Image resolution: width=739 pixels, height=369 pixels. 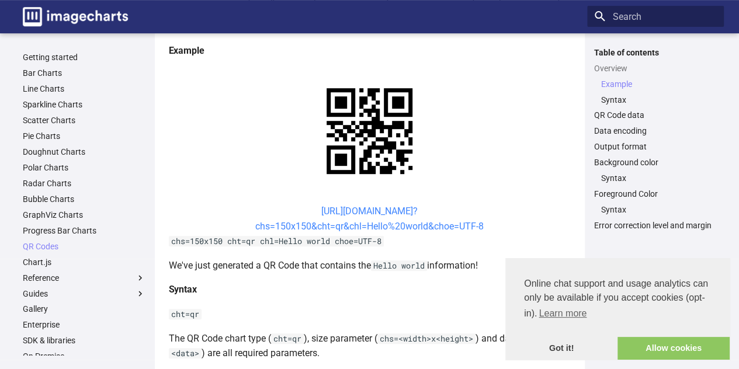 What do you see at coordinates (84, 120) in the screenshot?
I see `a: Scatter Charts` at bounding box center [84, 120].